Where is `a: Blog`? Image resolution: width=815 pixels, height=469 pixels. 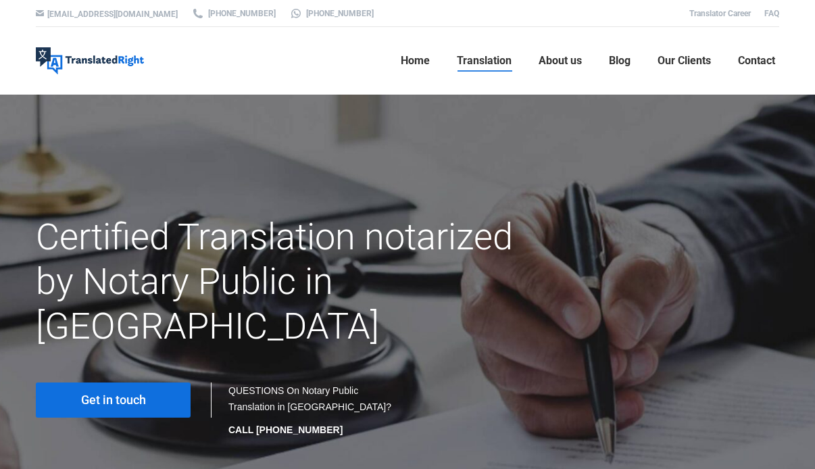
a: Blog is located at coordinates (619, 61).